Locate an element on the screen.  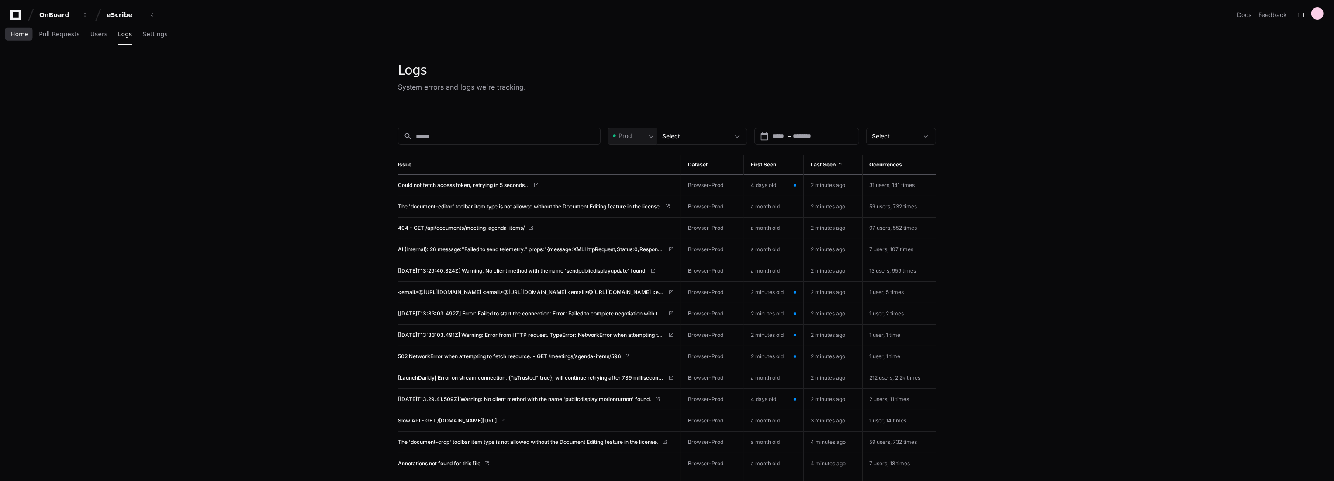
mat-icon: calendar_today is located at coordinates (764, 136).